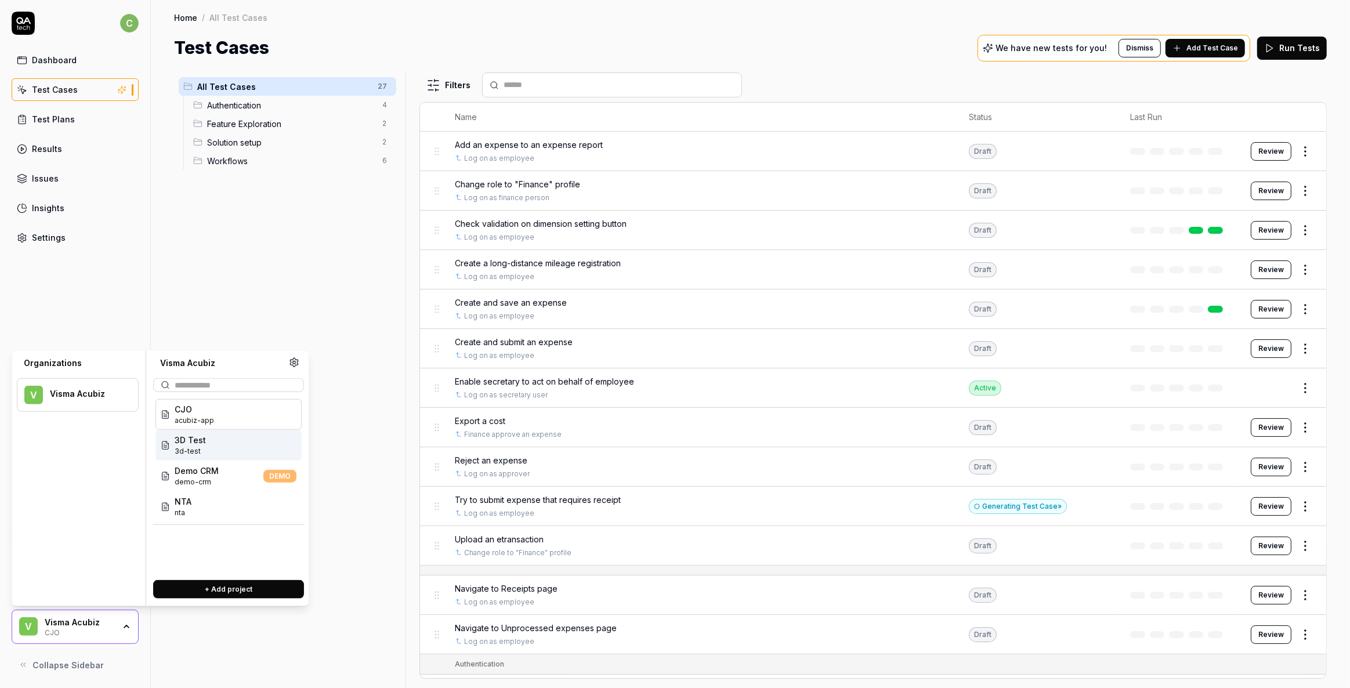 The height and width of the screenshot is (688, 1350). I want to click on tr: Export a costFinance approve an expenseDraftReview, so click(873, 428).